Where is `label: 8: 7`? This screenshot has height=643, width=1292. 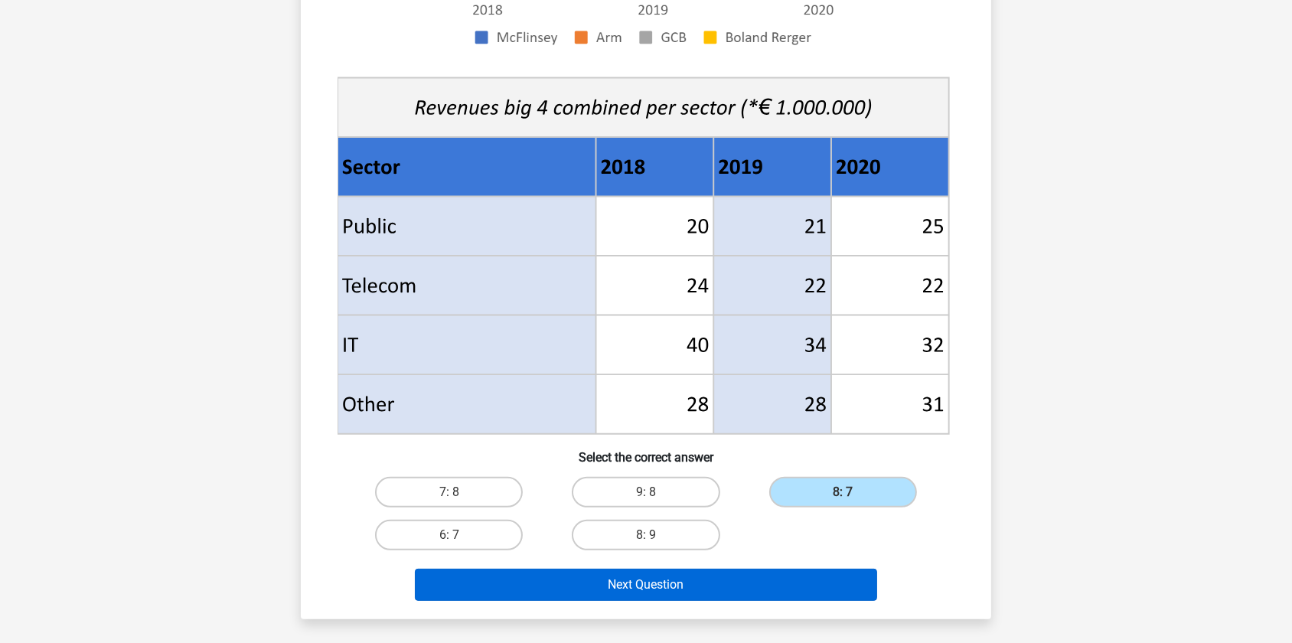
label: 8: 7 is located at coordinates (843, 492).